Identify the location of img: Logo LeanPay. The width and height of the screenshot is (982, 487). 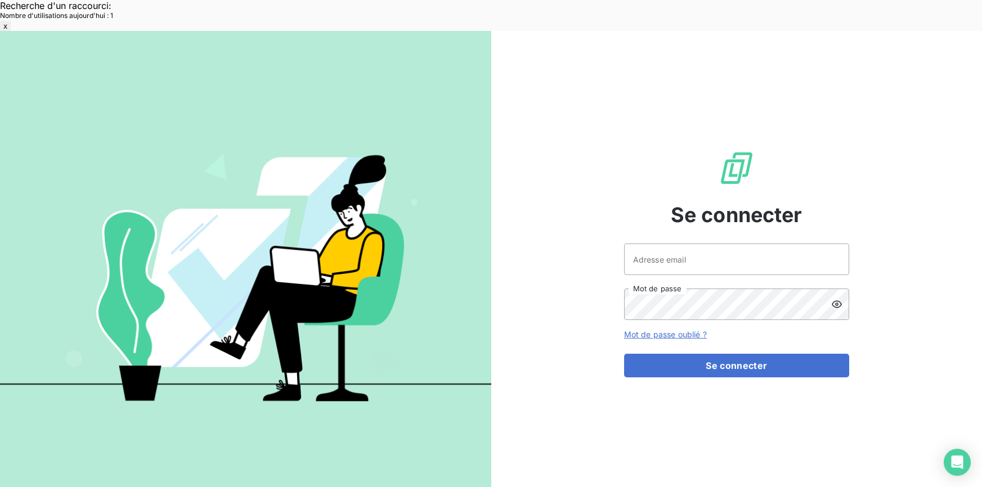
(736, 168).